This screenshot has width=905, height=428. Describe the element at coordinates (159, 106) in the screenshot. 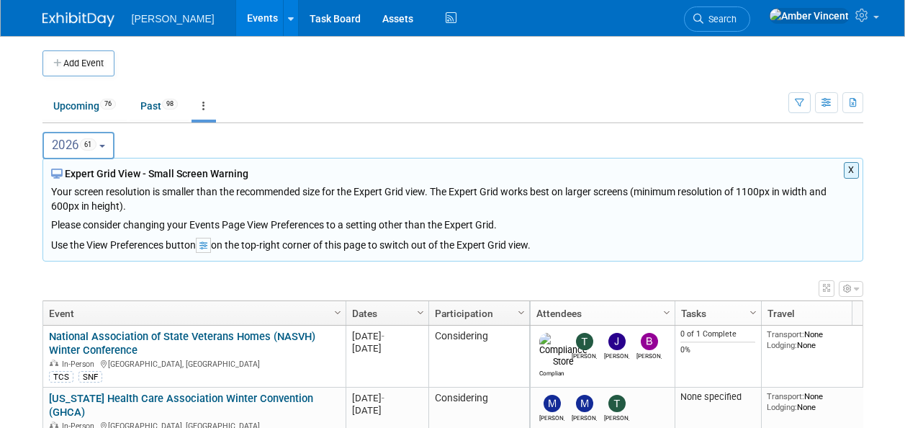

I see `a: Past98` at that location.